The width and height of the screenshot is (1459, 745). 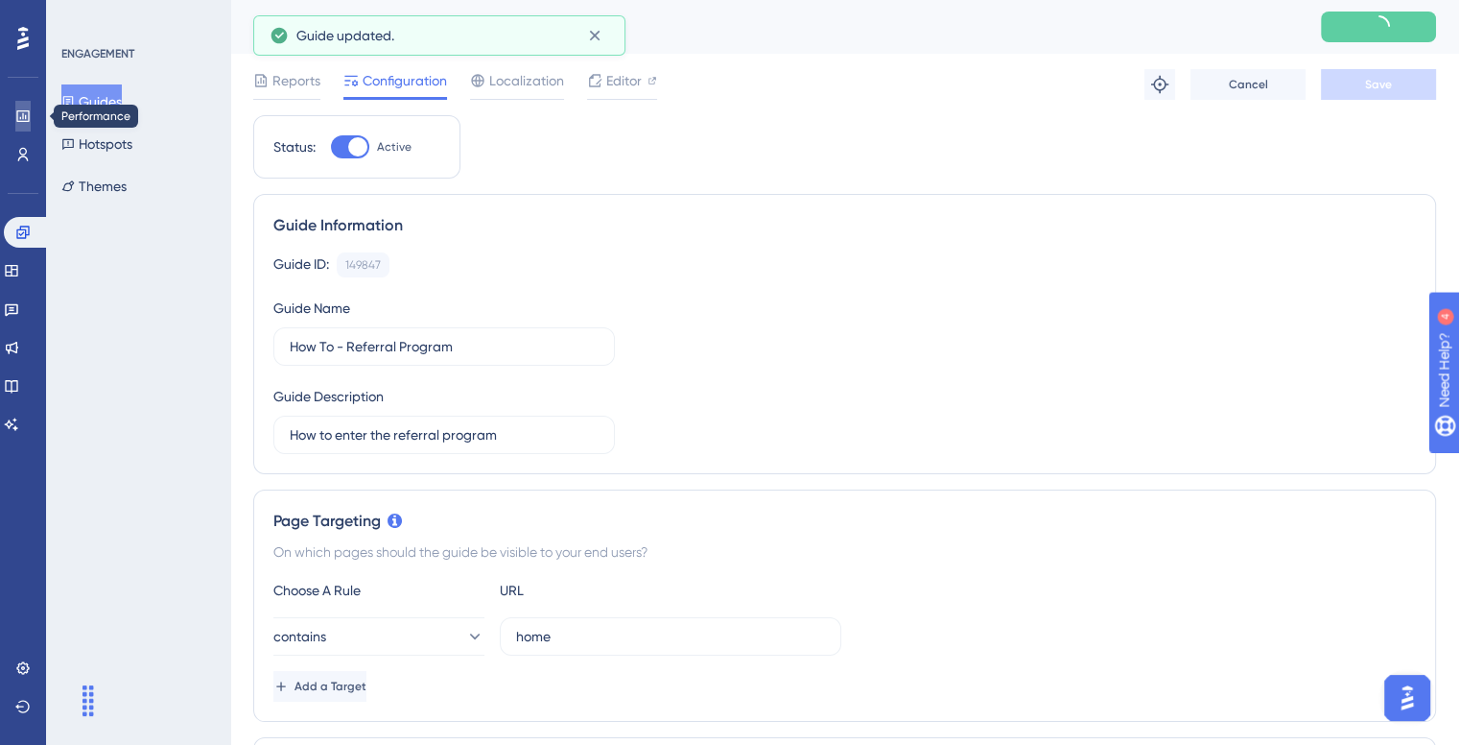 I want to click on div: How To - Referral Program, so click(x=763, y=27).